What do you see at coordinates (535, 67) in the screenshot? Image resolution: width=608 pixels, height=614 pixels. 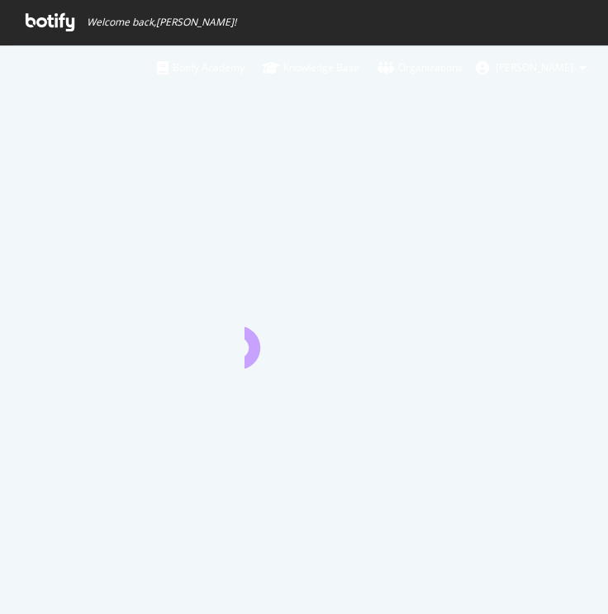 I see `span: Chukwudi Chukwudebelu` at bounding box center [535, 67].